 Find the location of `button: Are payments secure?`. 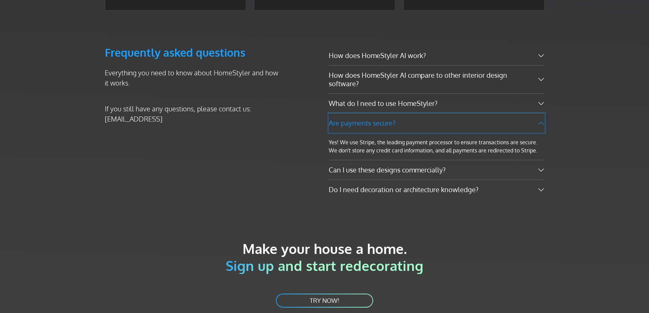

button: Are payments secure? is located at coordinates (436, 123).